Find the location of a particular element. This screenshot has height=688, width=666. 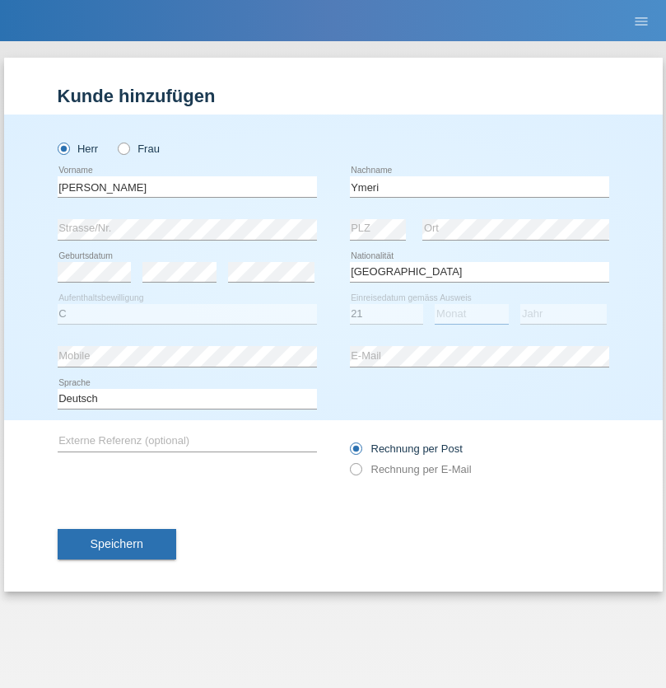

label: Frau is located at coordinates (138, 148).